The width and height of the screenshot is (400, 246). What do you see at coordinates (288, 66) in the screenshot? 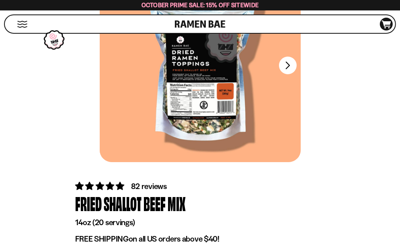
I see `button: Next` at bounding box center [288, 66].